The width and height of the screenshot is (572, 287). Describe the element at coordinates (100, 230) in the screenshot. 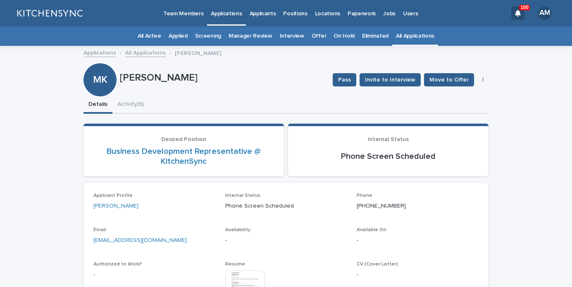

I see `span: Email` at that location.